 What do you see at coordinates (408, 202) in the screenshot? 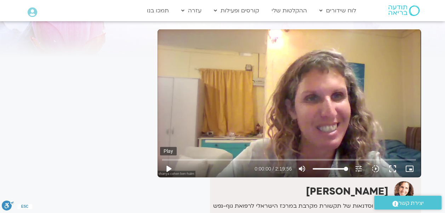
I see `a: יצירת קשר` at bounding box center [408, 202].